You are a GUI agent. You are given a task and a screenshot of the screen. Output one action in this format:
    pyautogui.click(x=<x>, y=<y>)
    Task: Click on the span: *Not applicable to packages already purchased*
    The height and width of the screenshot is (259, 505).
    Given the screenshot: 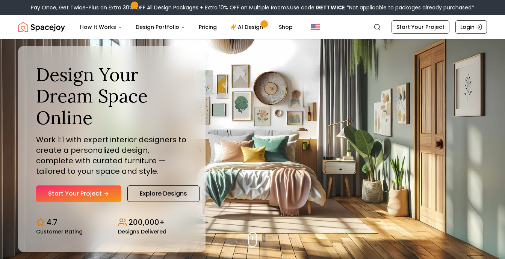 What is the action you would take?
    pyautogui.click(x=410, y=8)
    